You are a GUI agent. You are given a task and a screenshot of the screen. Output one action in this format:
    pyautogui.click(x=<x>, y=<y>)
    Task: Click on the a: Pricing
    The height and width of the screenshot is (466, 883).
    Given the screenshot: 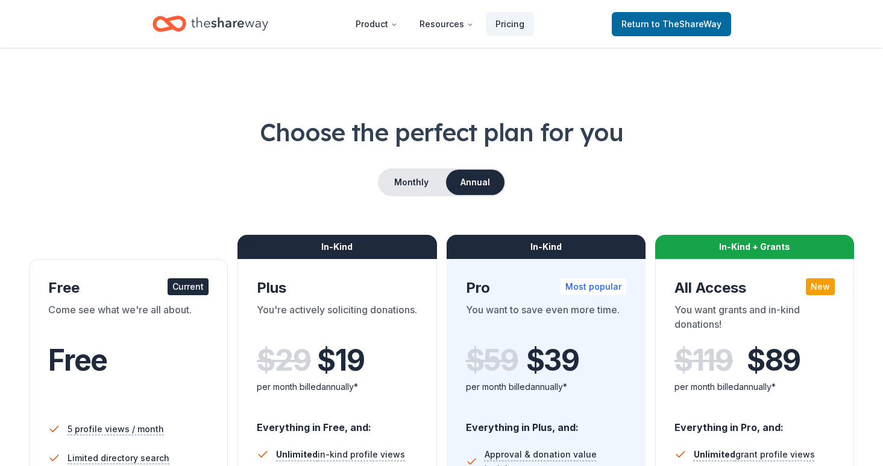 What is the action you would take?
    pyautogui.click(x=510, y=24)
    